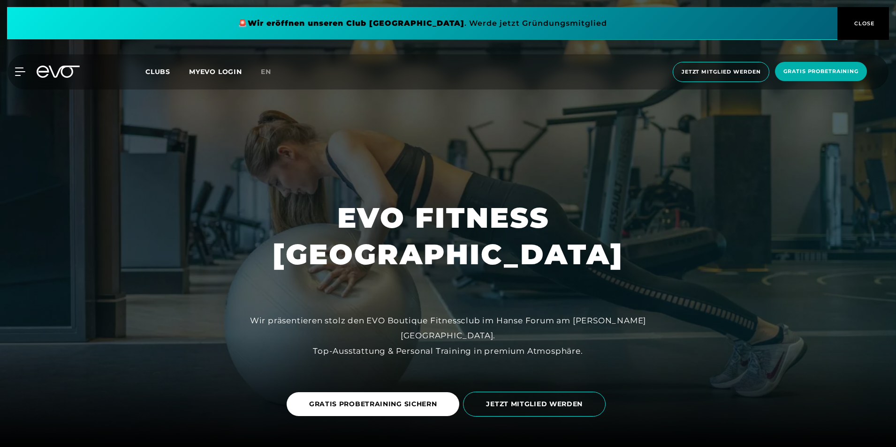 This screenshot has width=896, height=447. What do you see at coordinates (721, 72) in the screenshot?
I see `a: Jetzt Mitglied werden` at bounding box center [721, 72].